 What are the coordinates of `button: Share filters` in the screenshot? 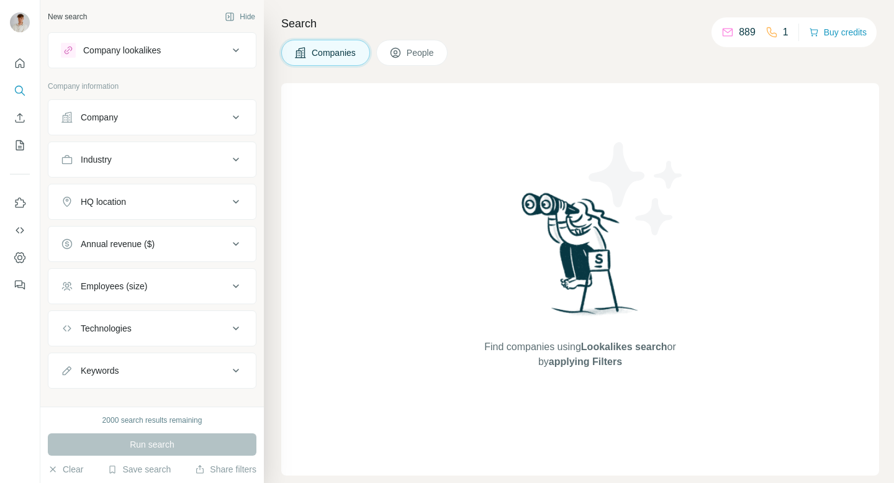 It's located at (225, 469).